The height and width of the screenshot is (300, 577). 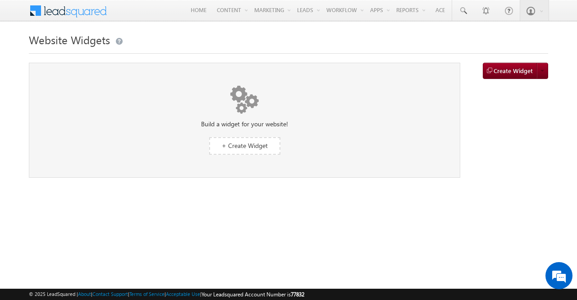 I want to click on a: Terms of Service, so click(x=147, y=293).